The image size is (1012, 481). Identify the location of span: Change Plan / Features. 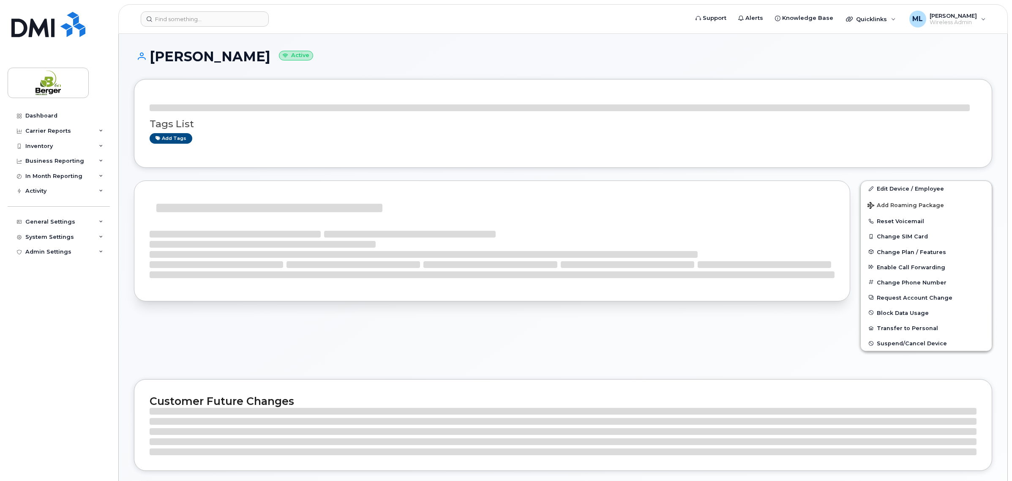
(911, 251).